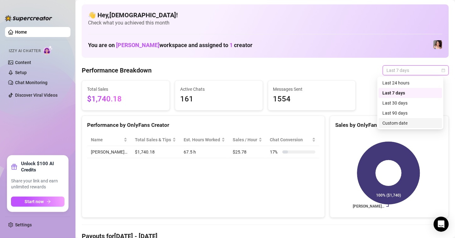 The width and height of the screenshot is (455, 238). I want to click on button: Start nowarrow-right, so click(38, 202).